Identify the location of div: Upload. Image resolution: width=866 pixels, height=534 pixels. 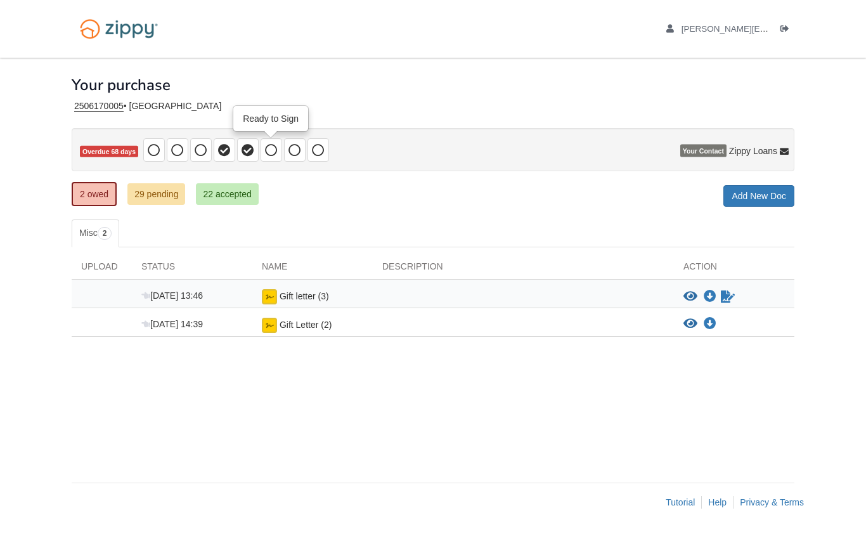
(101, 269).